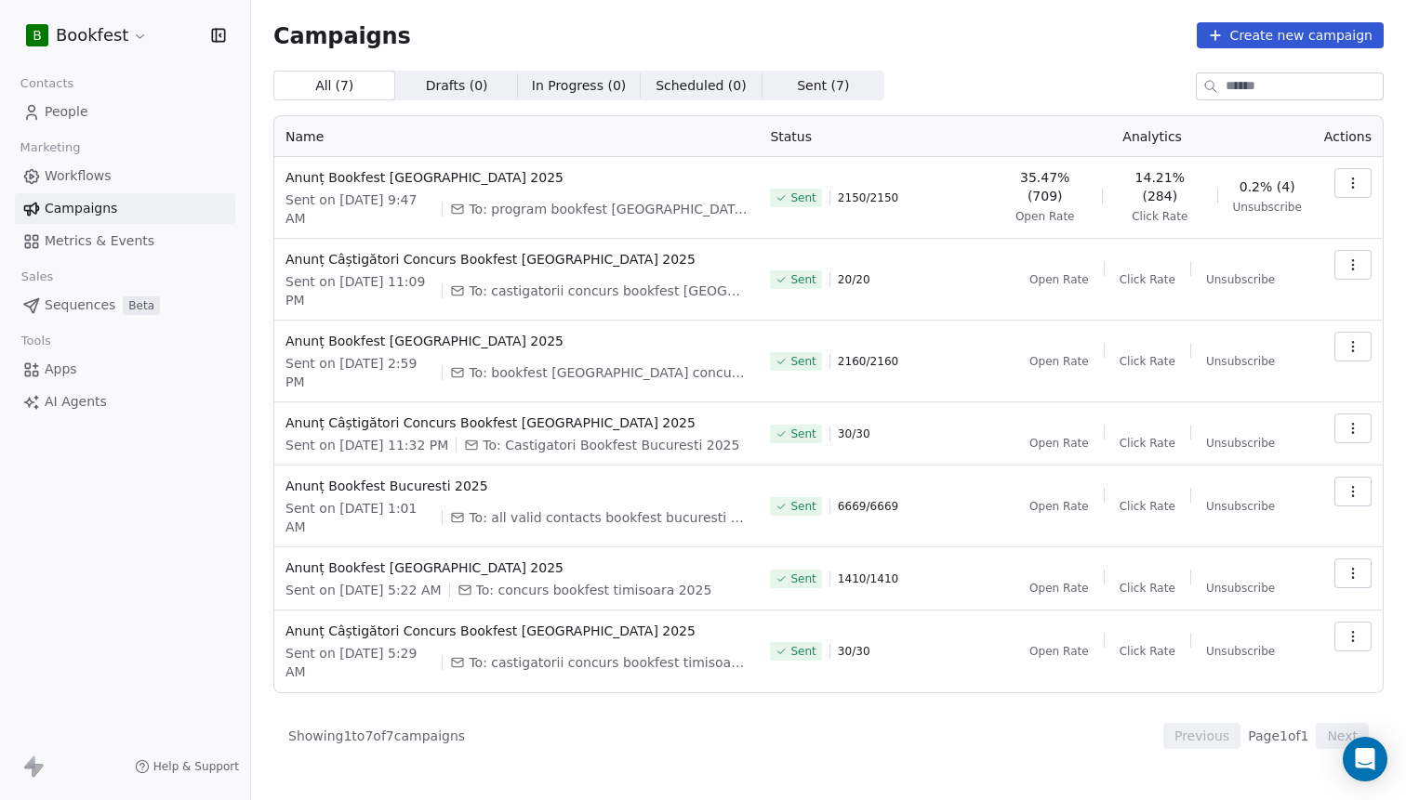 The image size is (1406, 800). Describe the element at coordinates (37, 35) in the screenshot. I see `span: B` at that location.